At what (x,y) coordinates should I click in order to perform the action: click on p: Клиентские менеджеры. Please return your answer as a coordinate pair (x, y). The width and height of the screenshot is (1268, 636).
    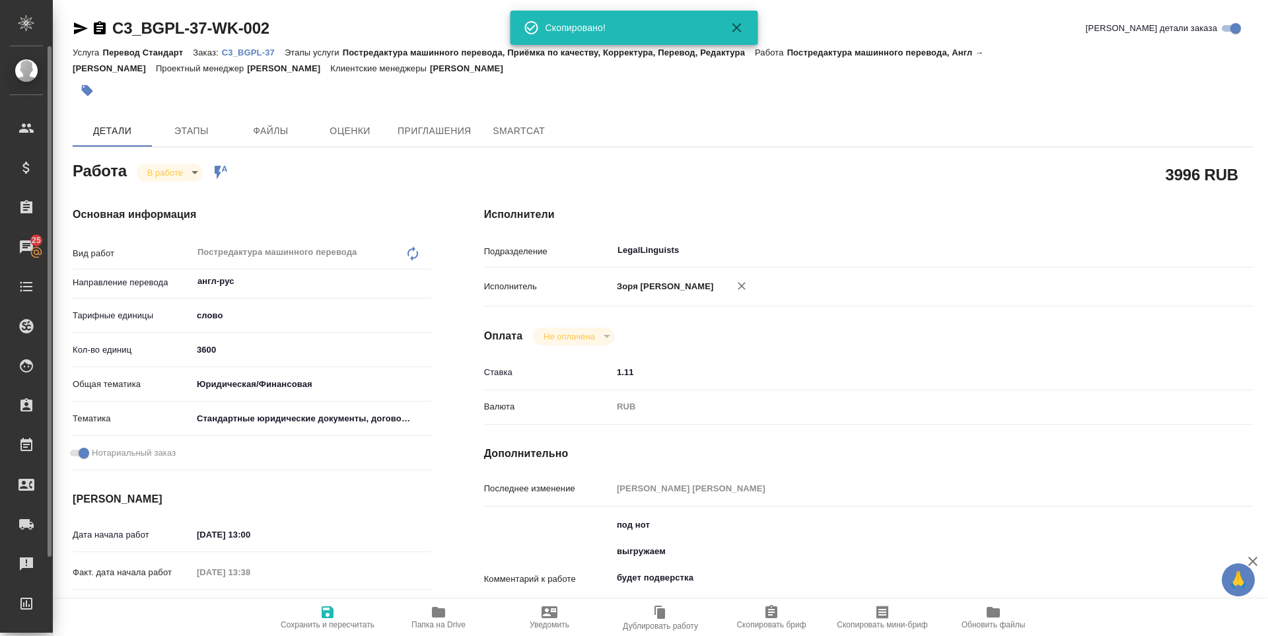
    Looking at the image, I should click on (380, 68).